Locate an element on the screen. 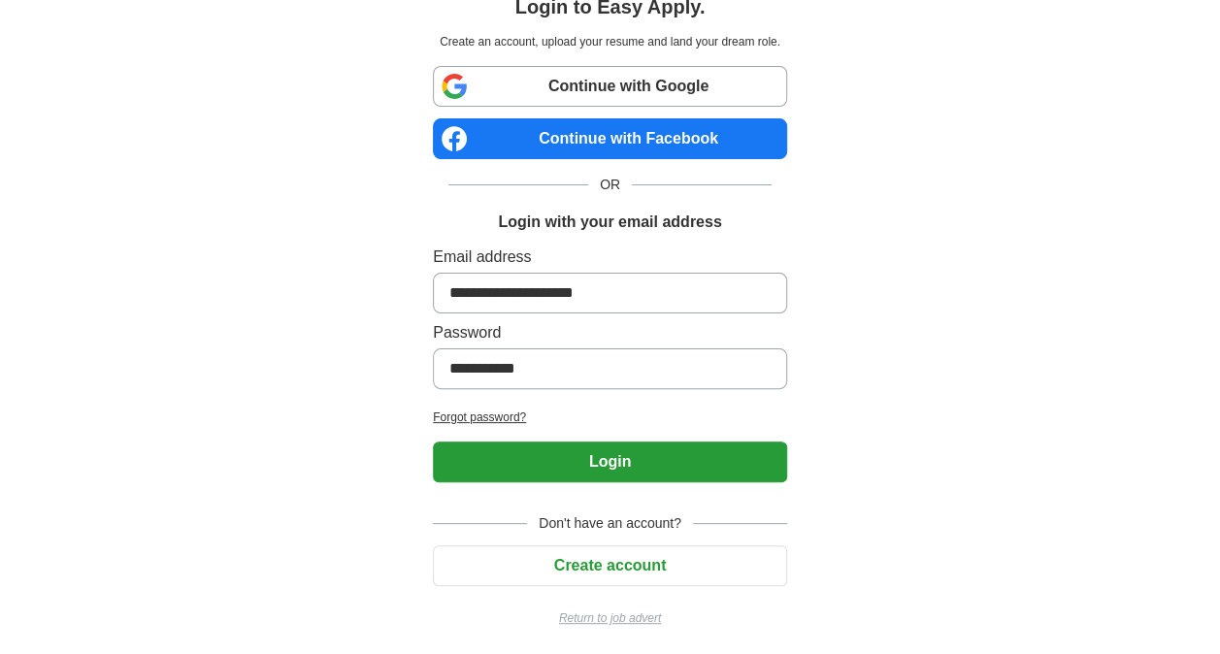  h1: Login with your email address is located at coordinates (609, 222).